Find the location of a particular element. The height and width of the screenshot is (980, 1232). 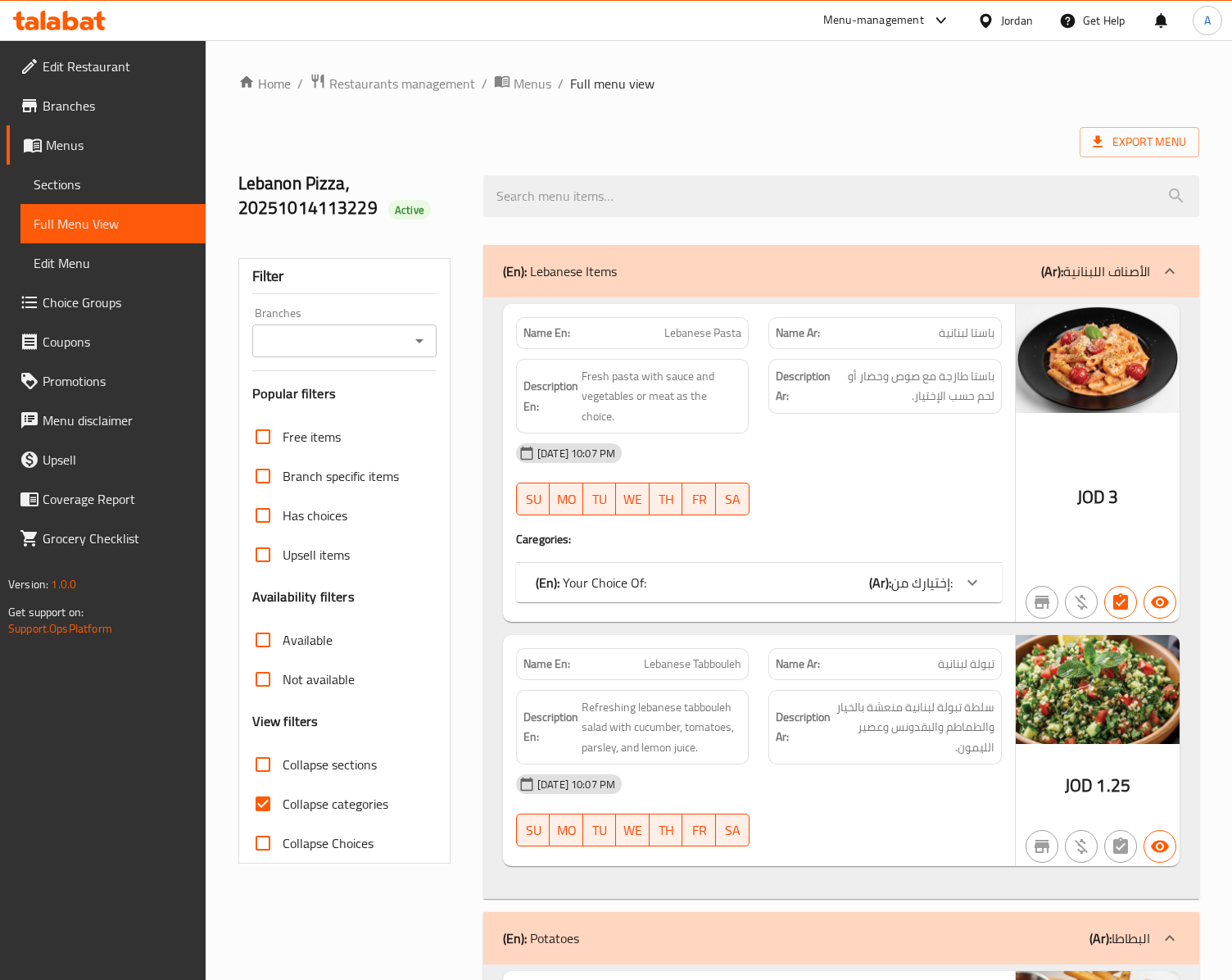

button: FR is located at coordinates (699, 830).